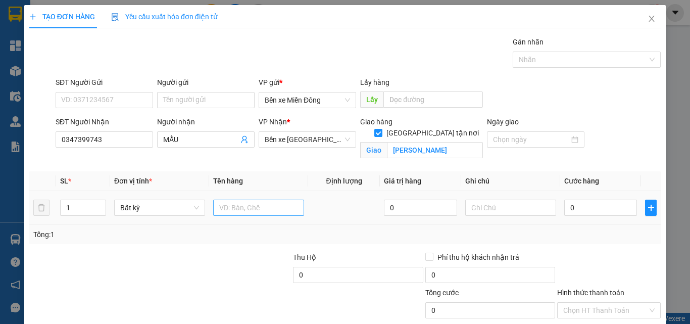  Describe the element at coordinates (305, 257) in the screenshot. I see `span: Thu Hộ` at that location.